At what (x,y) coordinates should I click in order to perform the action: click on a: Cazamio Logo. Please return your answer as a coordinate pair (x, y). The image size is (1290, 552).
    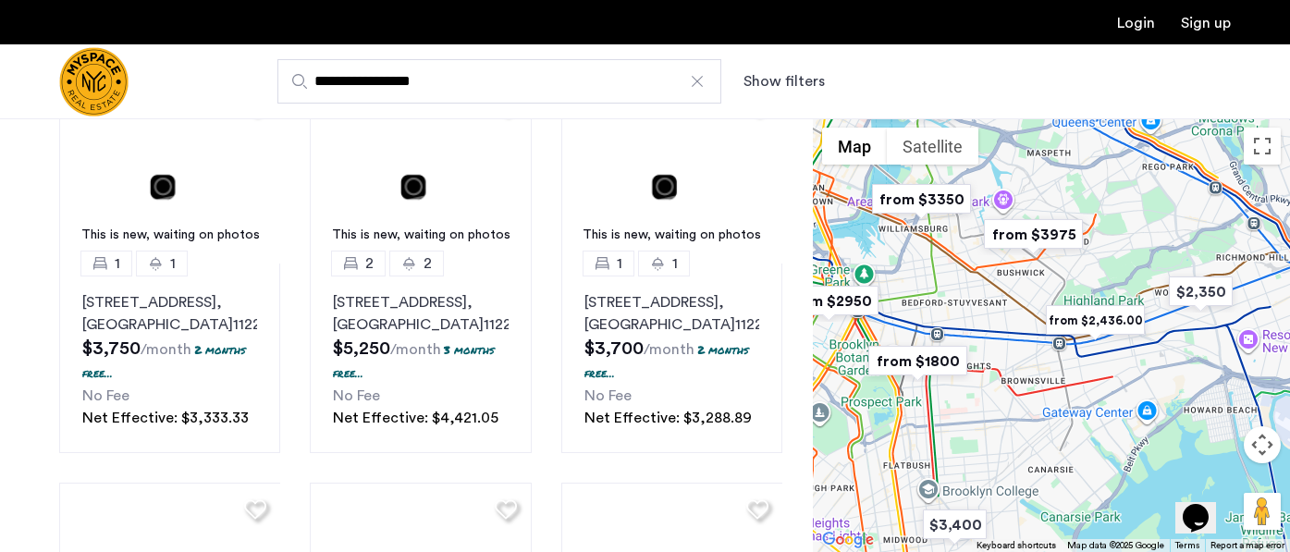
    Looking at the image, I should click on (93, 81).